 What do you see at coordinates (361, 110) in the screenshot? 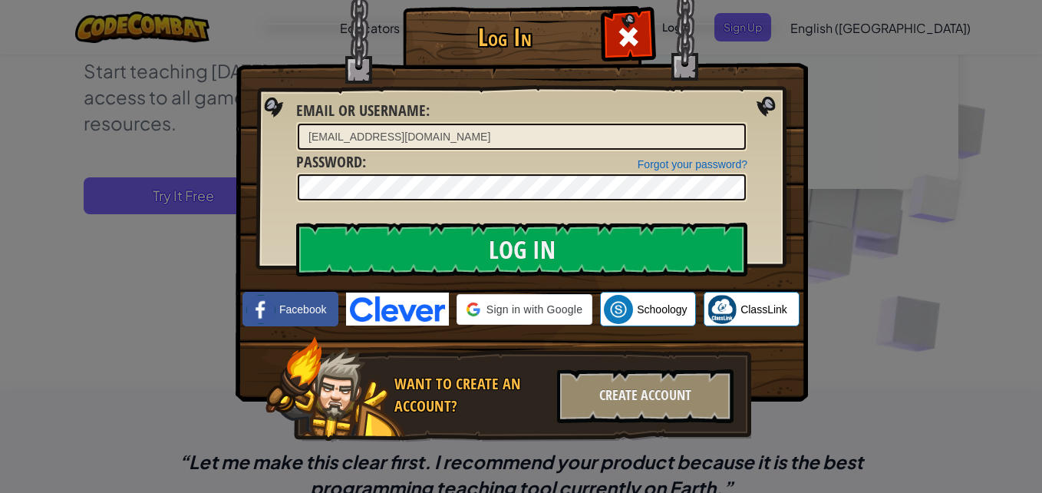
I see `span: Email or Username` at bounding box center [361, 110].